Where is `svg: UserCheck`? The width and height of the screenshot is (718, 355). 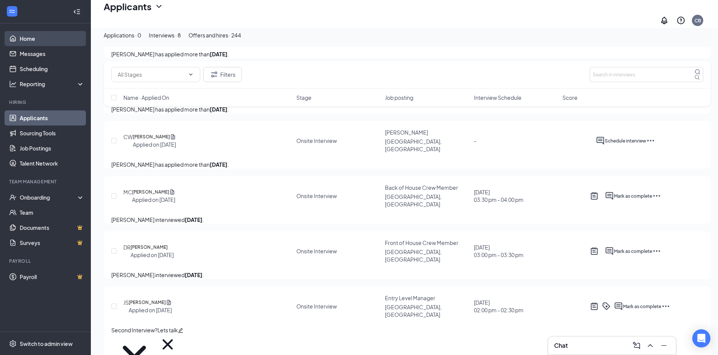 svg: UserCheck is located at coordinates (13, 197).